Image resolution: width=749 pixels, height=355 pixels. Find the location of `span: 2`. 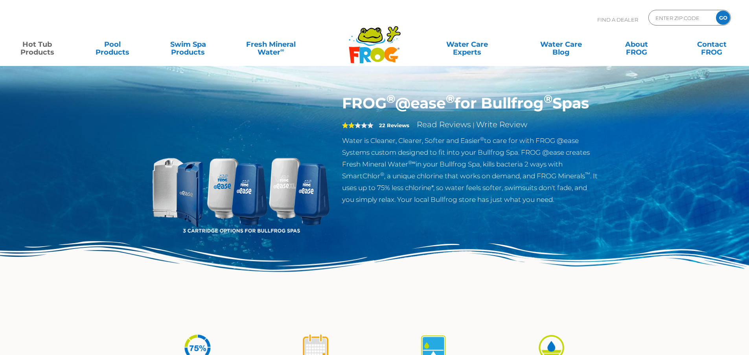

span: 2 is located at coordinates (348, 125).